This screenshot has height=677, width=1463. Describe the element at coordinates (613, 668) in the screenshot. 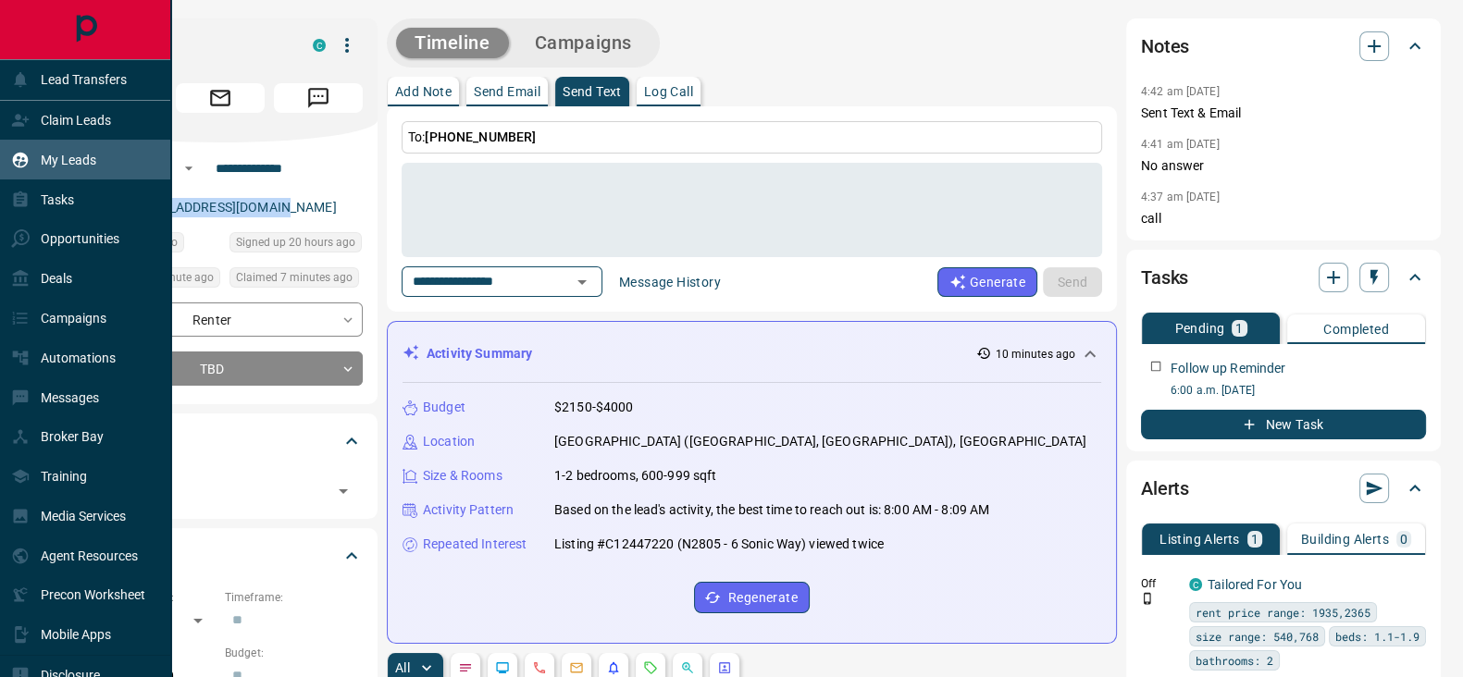

I see `svg: Listing Alerts` at that location.